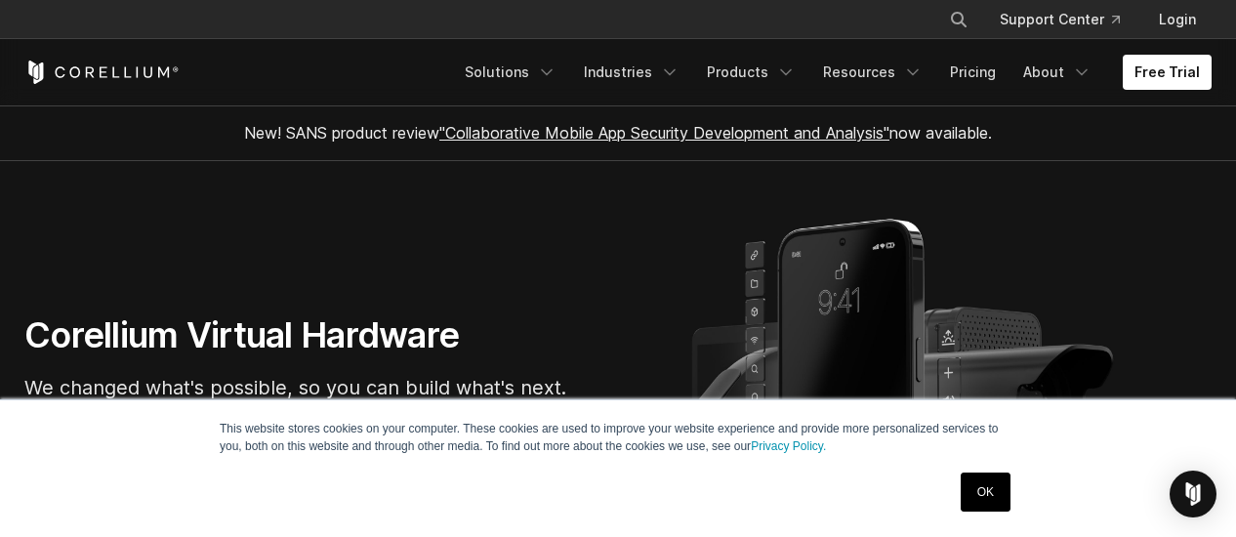 This screenshot has width=1236, height=537. I want to click on a: Privacy Policy., so click(788, 446).